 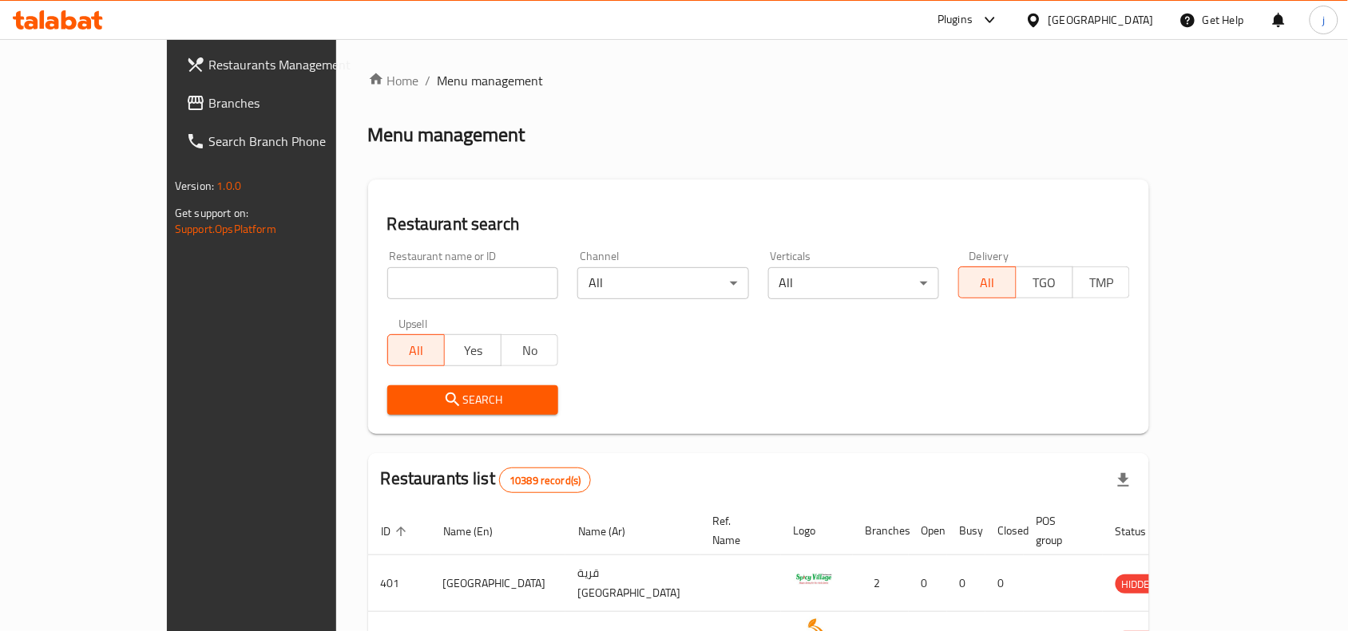 What do you see at coordinates (413, 324) in the screenshot?
I see `label: Upsell` at bounding box center [413, 324].